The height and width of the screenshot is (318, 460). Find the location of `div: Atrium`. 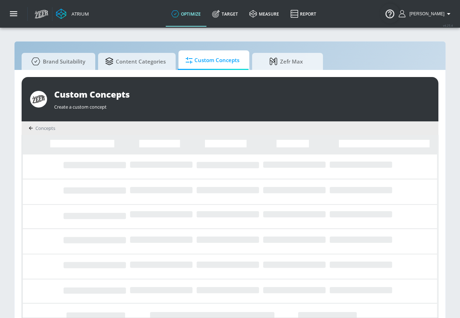

div: Atrium is located at coordinates (79, 14).